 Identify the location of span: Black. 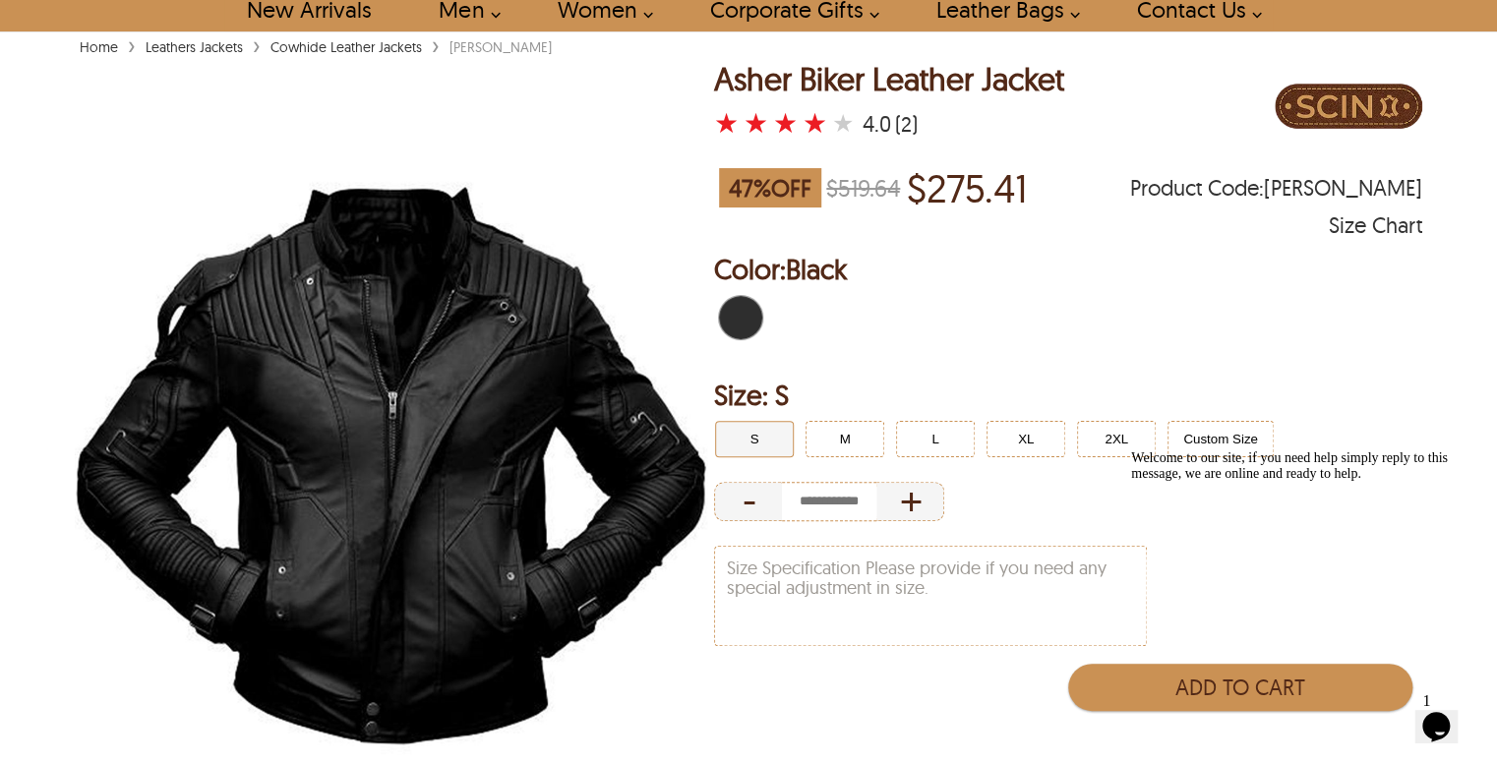
(816, 268).